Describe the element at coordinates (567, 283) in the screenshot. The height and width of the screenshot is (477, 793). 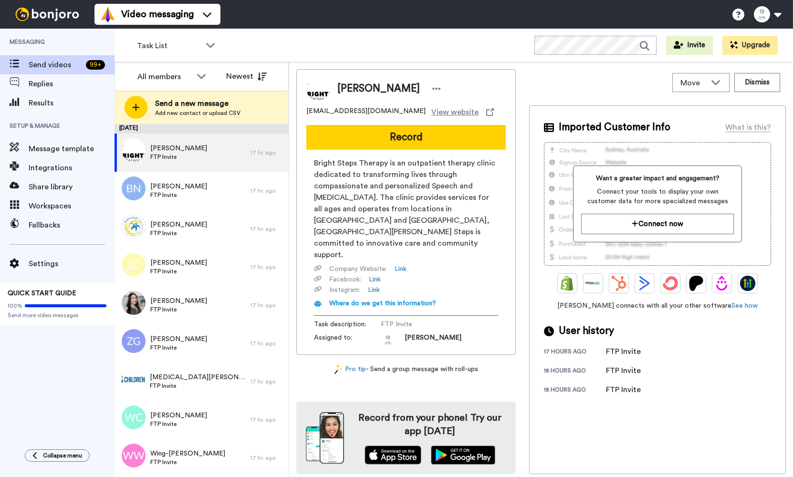
I see `img: Shopify` at that location.